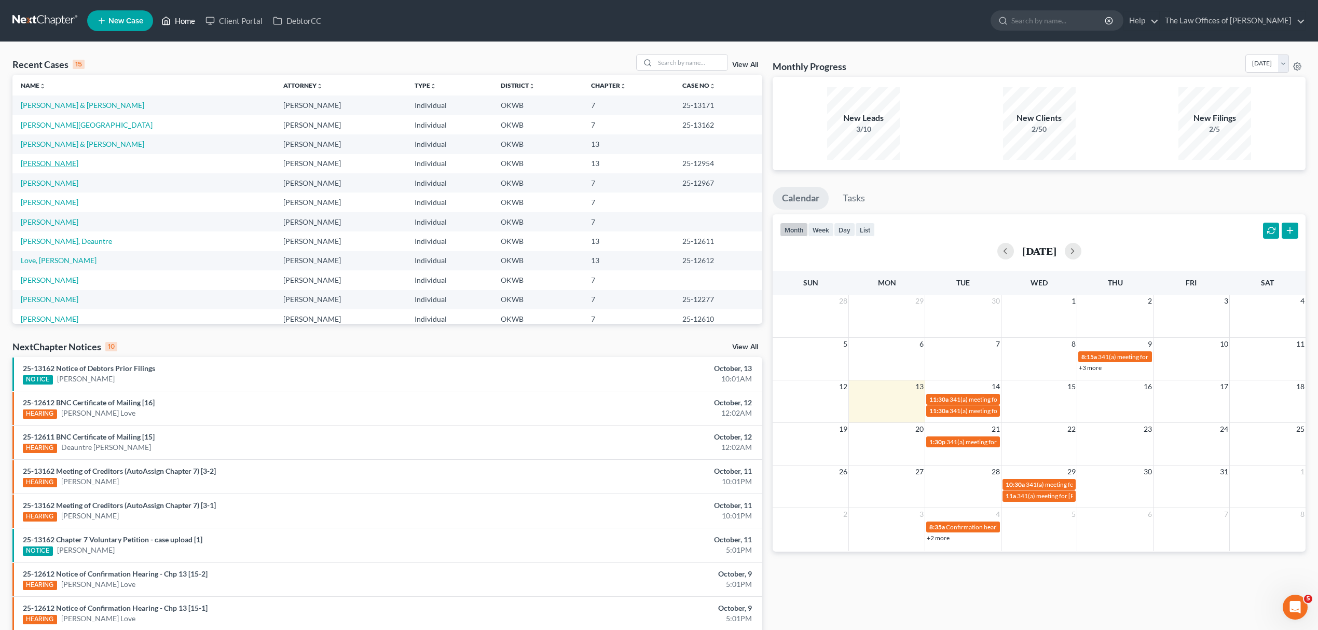 The image size is (1318, 630). I want to click on div: 3/10, so click(863, 129).